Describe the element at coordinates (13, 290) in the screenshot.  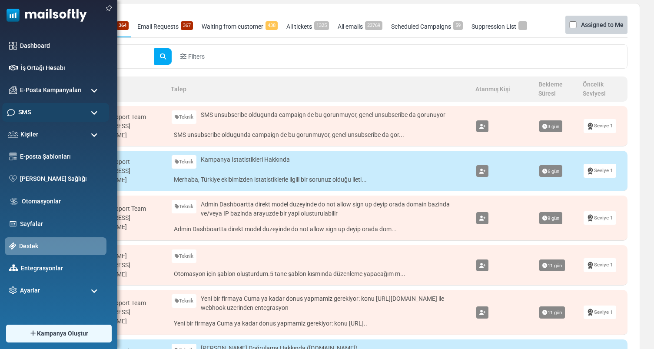
I see `img: settings-icon.svg` at that location.